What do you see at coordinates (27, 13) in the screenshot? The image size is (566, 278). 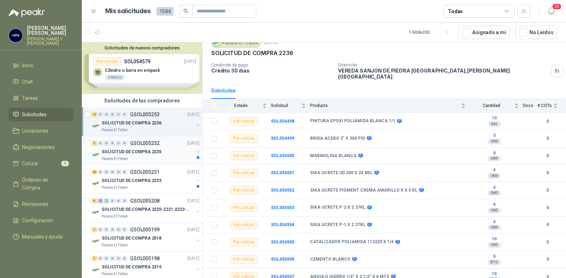 I see `img: Logo peakr` at bounding box center [27, 13].